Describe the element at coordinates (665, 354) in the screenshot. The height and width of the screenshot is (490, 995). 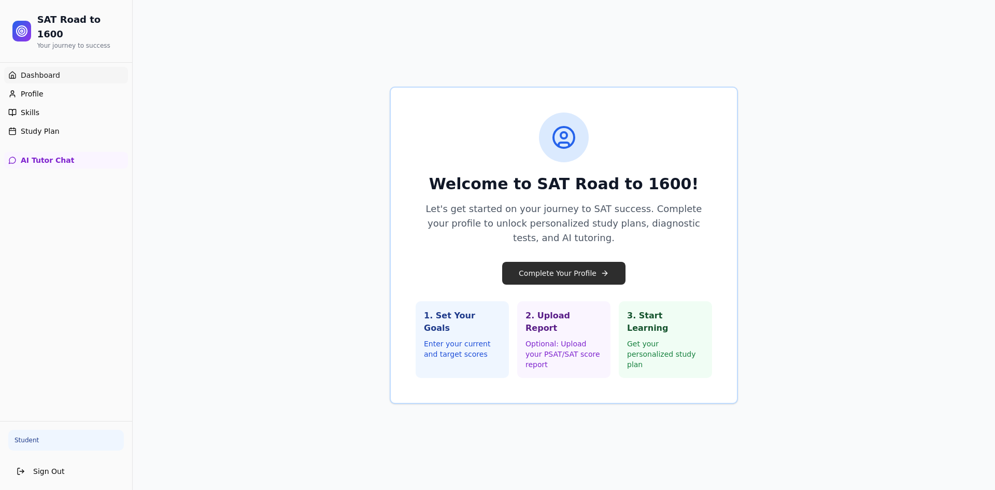
I see `p: Get your personalized study plan` at that location.